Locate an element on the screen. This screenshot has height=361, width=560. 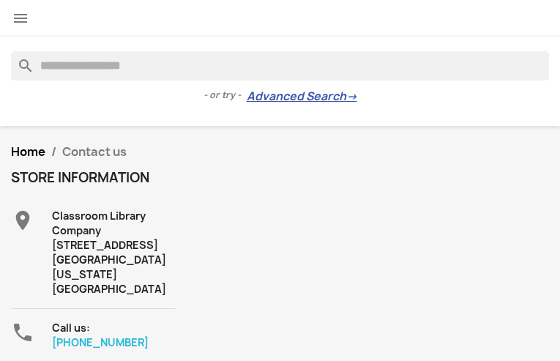
a: Advanced Search→ is located at coordinates (301, 97).